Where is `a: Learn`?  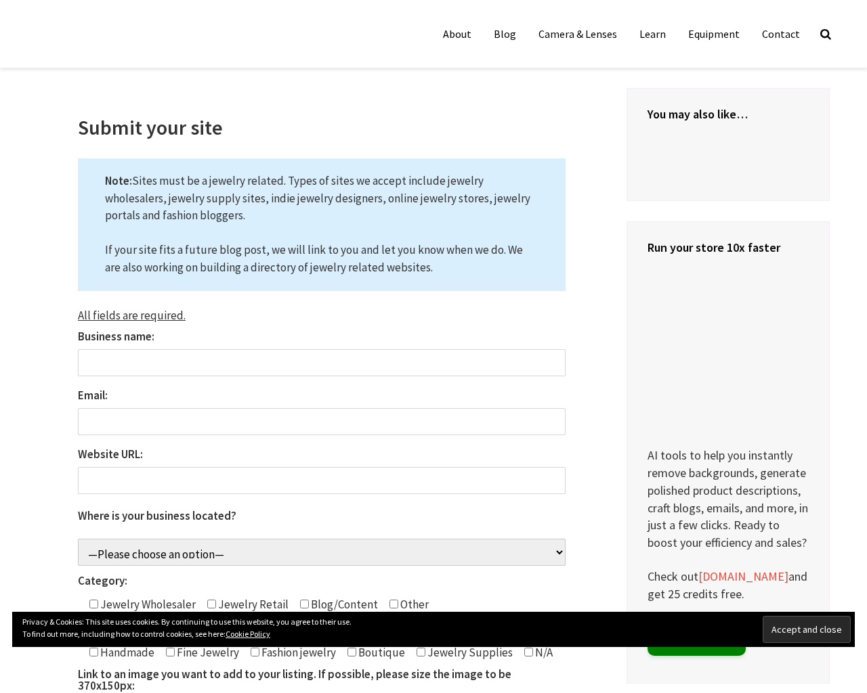
a: Learn is located at coordinates (652, 34).